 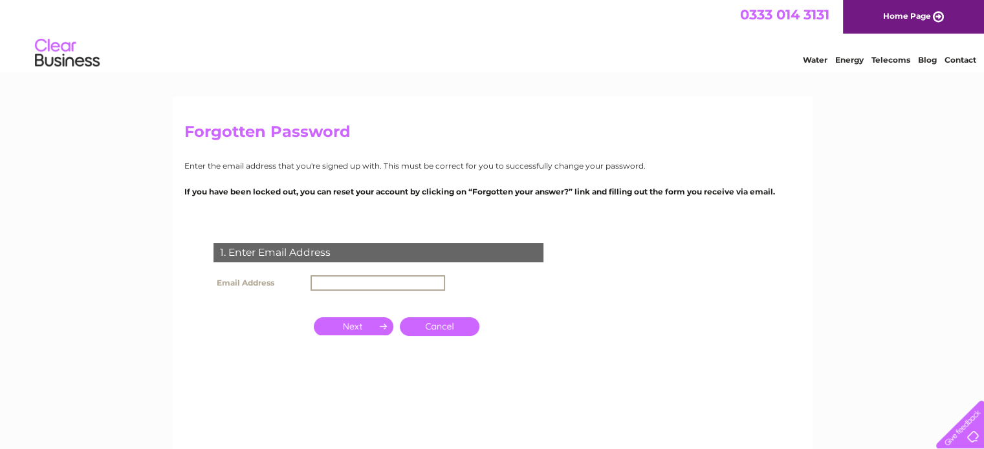 What do you see at coordinates (67, 53) in the screenshot?
I see `img: logo.png` at bounding box center [67, 53].